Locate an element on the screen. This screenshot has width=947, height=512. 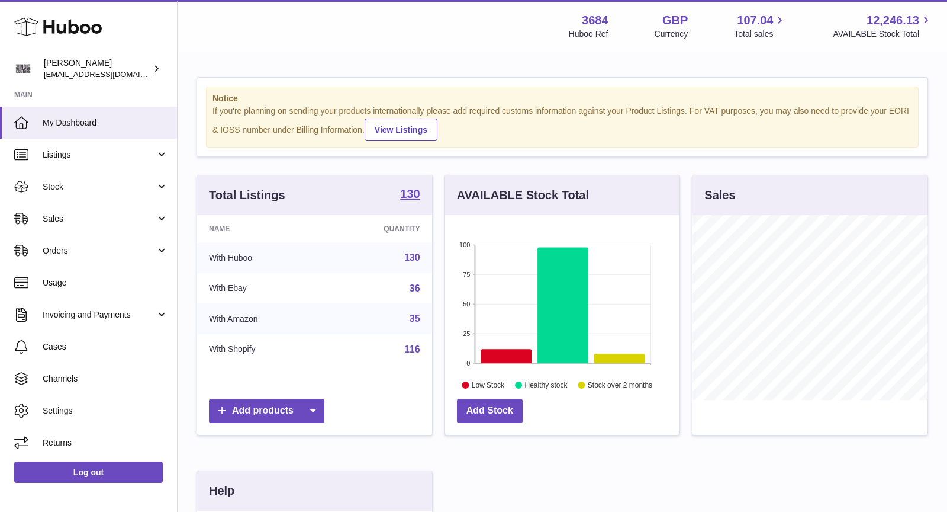
span: Usage is located at coordinates (105, 282).